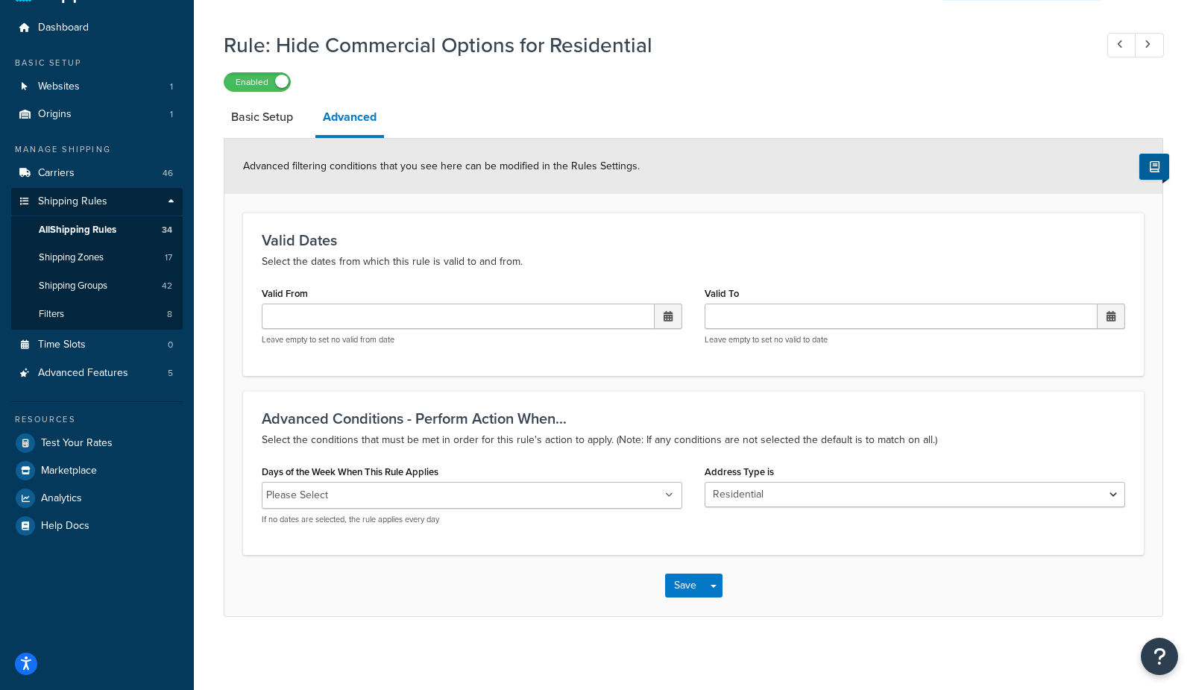 This screenshot has width=1193, height=690. I want to click on a: Next Record, so click(1149, 45).